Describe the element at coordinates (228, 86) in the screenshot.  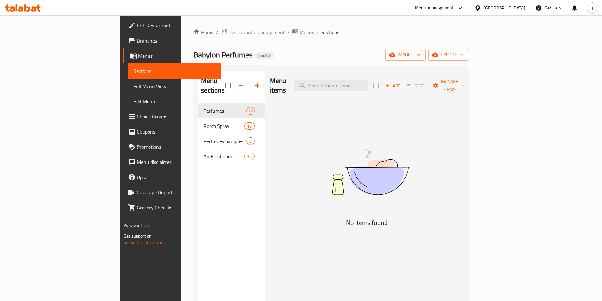
I see `span: Select all sections` at that location.